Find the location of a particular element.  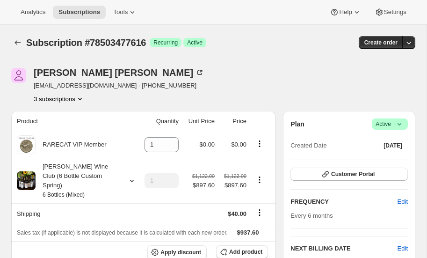

span: Help is located at coordinates (345, 12).